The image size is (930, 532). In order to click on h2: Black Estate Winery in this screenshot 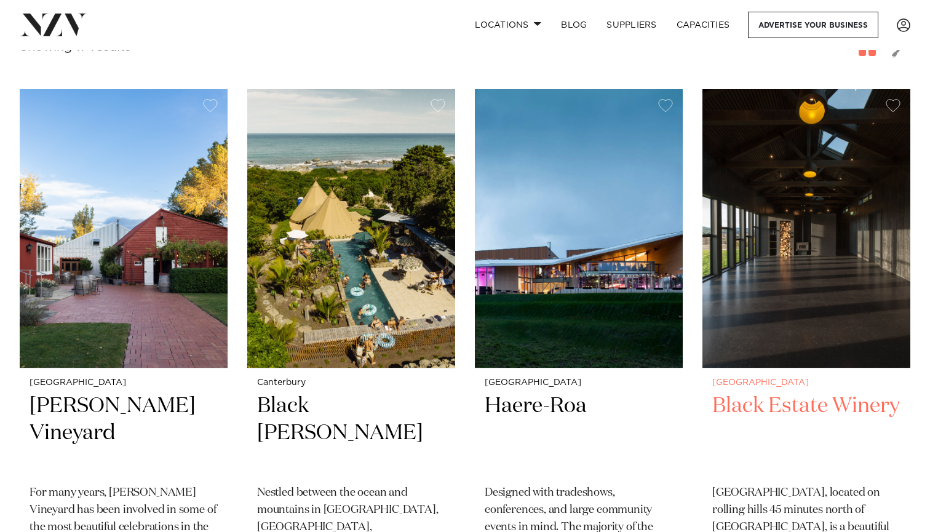, I will do `click(807, 434)`.